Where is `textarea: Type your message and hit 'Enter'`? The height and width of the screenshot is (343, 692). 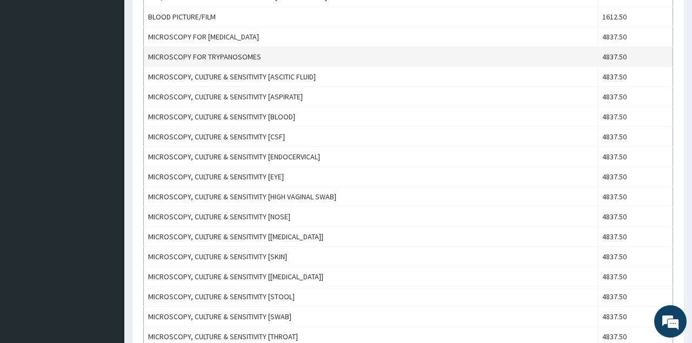 textarea: Type your message and hit 'Enter' is located at coordinates (105, 248).